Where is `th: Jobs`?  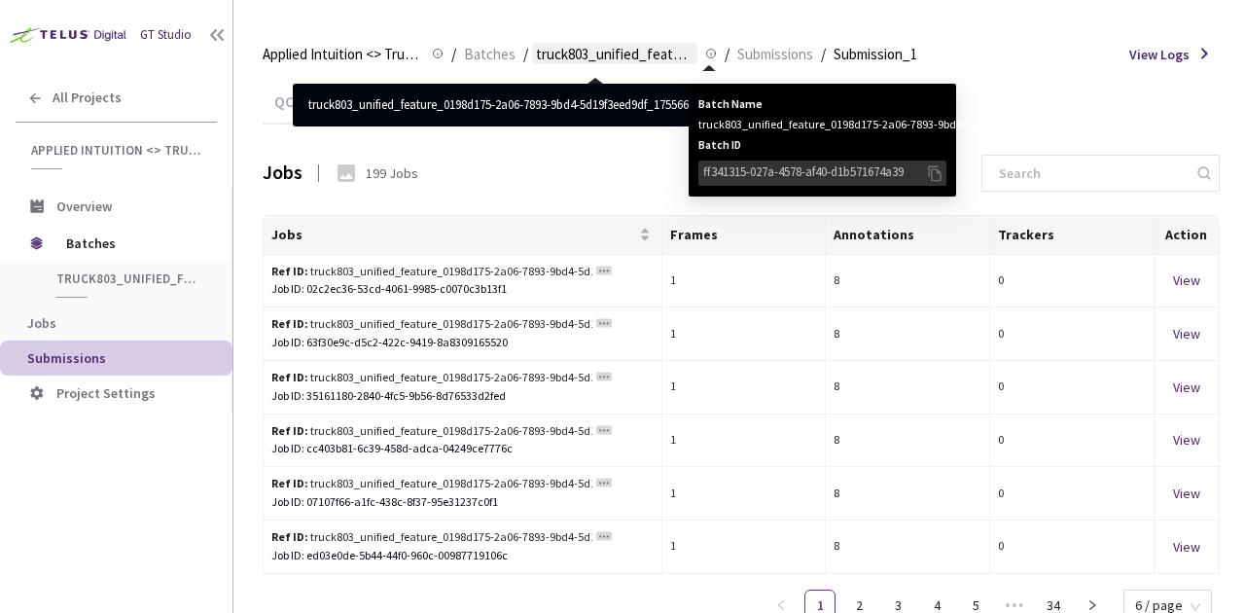 th: Jobs is located at coordinates (463, 235).